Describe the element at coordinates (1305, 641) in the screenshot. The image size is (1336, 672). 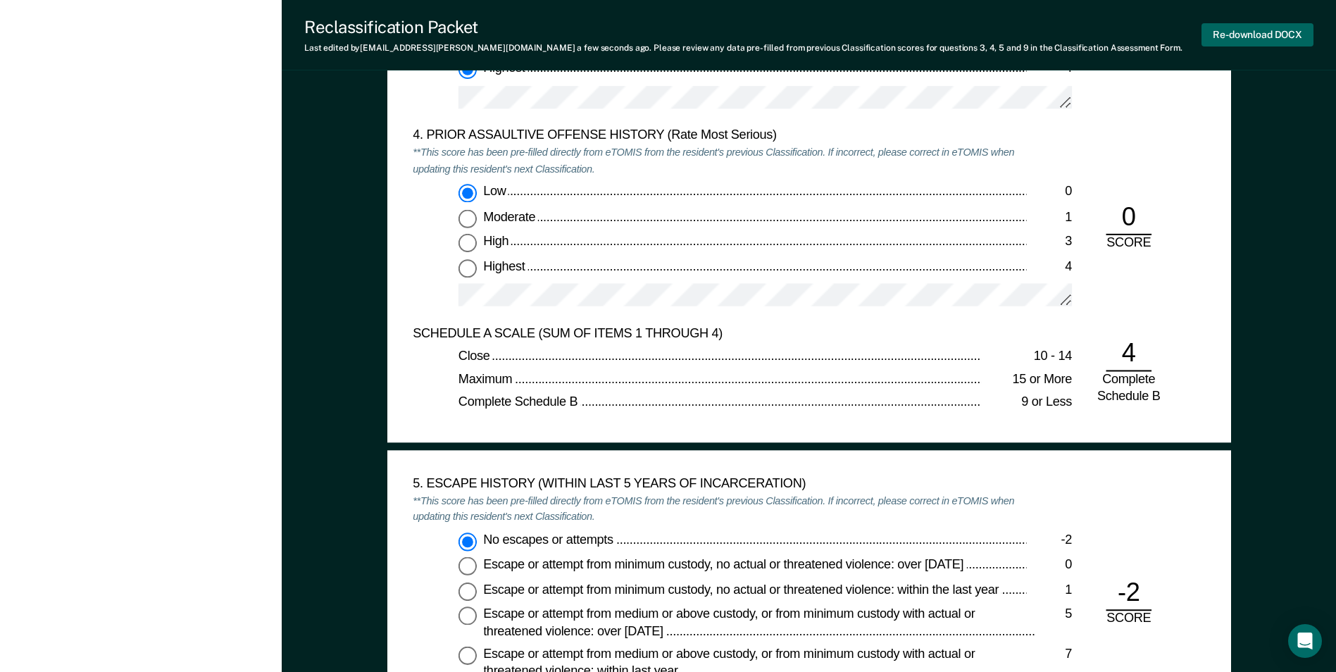
I see `div: Open Intercom Messenger` at that location.